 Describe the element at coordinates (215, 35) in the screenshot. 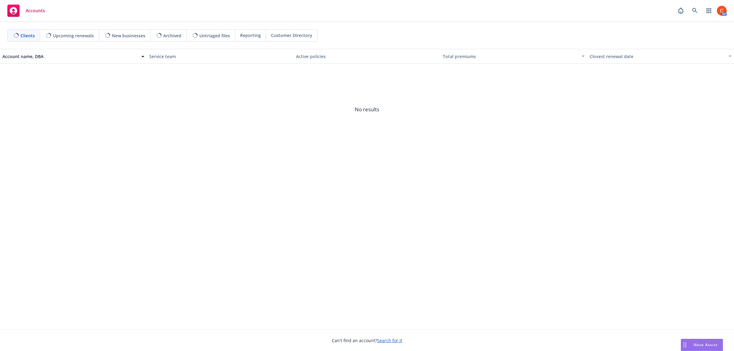

I see `span: Untriaged files` at that location.